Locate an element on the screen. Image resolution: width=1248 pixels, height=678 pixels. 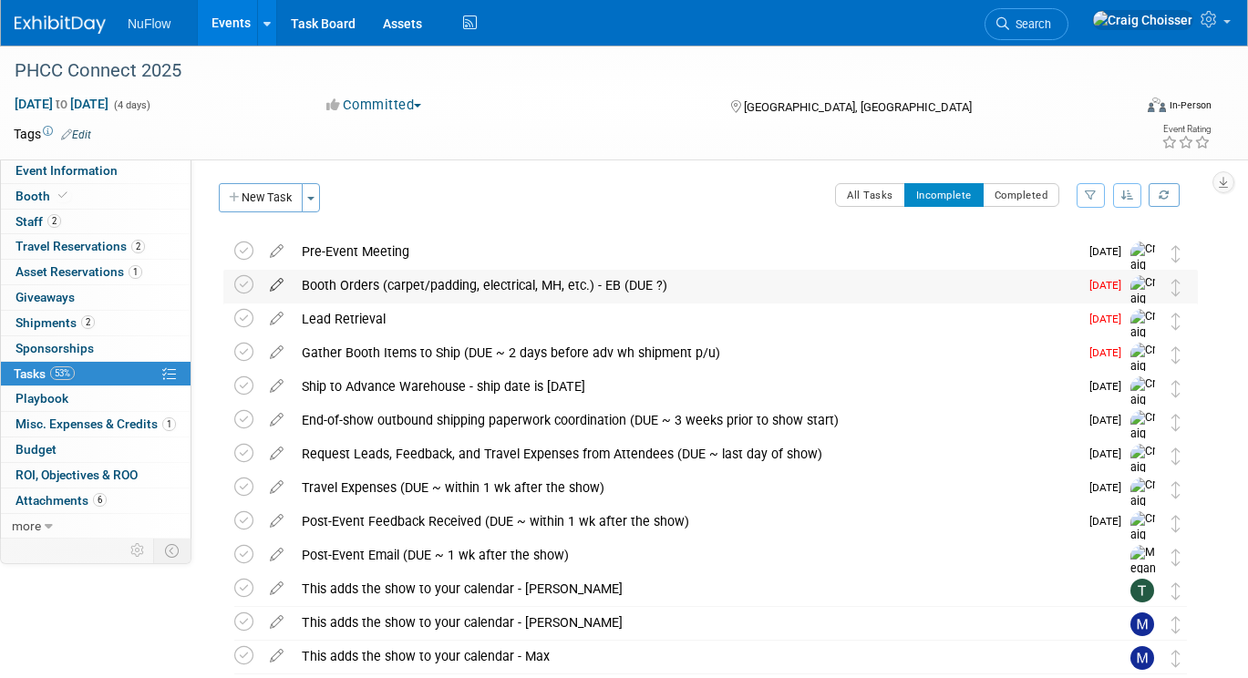
img: ExhibitDay is located at coordinates (60, 25).